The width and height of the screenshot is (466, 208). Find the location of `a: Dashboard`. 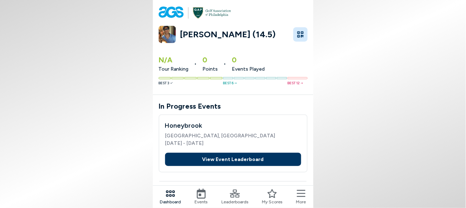

a: Dashboard is located at coordinates (170, 196).